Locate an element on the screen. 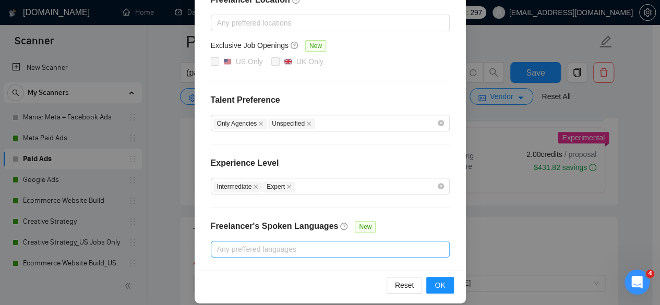  span: Reset is located at coordinates (405, 286).